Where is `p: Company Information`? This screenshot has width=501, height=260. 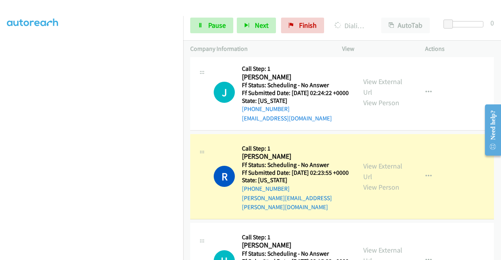 p: Company Information is located at coordinates (259, 49).